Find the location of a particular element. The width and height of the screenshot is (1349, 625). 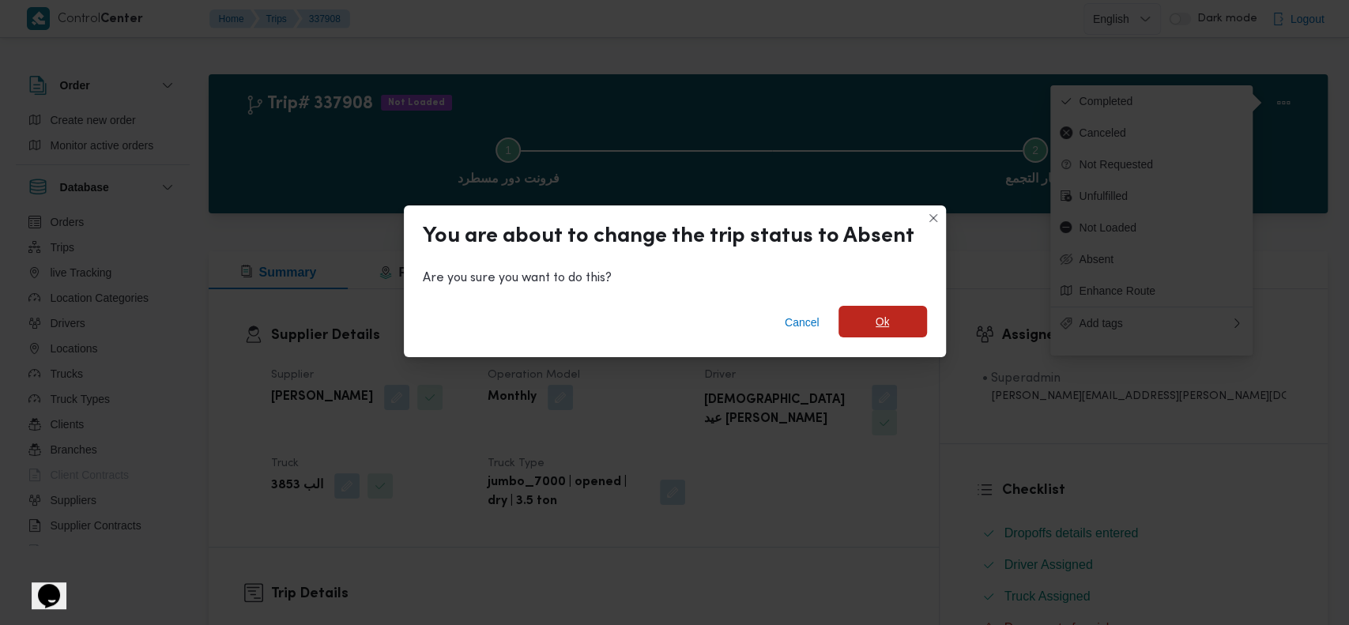

div: You are about to change the trip status to Absent is located at coordinates (669, 237).